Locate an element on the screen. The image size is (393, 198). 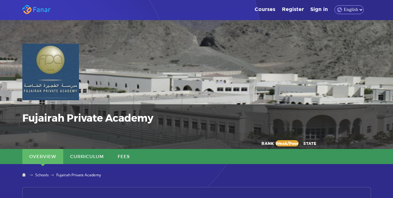
span: State is located at coordinates (310, 144).